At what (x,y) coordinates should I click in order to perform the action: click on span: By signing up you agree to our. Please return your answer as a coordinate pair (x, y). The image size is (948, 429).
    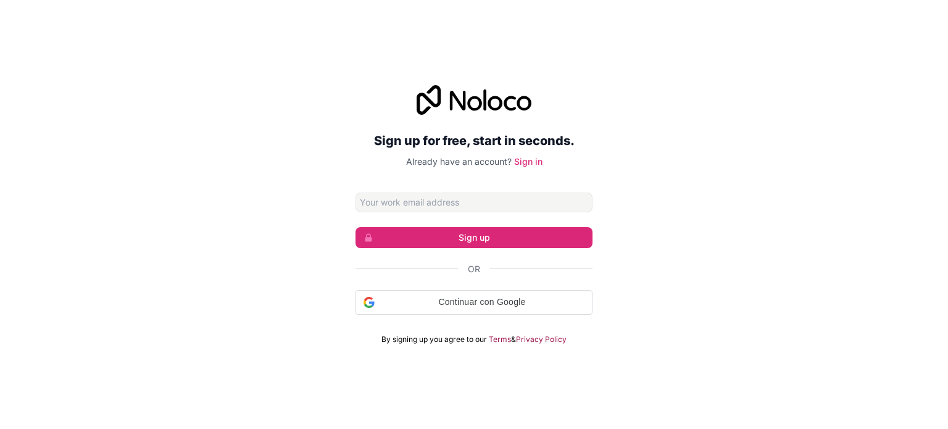
    Looking at the image, I should click on (434, 340).